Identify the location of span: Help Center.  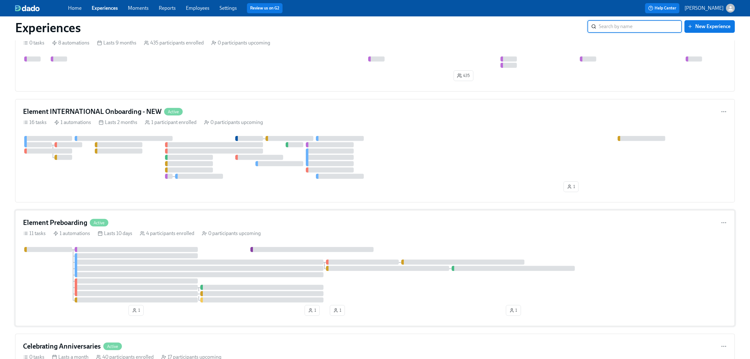
(662, 8).